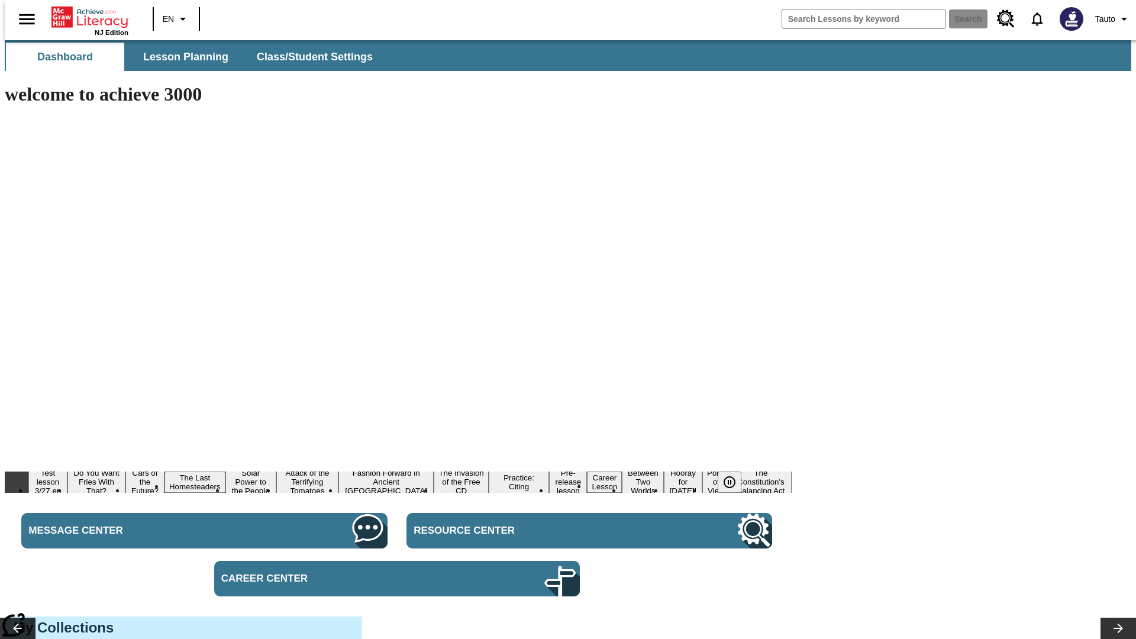  What do you see at coordinates (90, 17) in the screenshot?
I see `a: Home` at bounding box center [90, 17].